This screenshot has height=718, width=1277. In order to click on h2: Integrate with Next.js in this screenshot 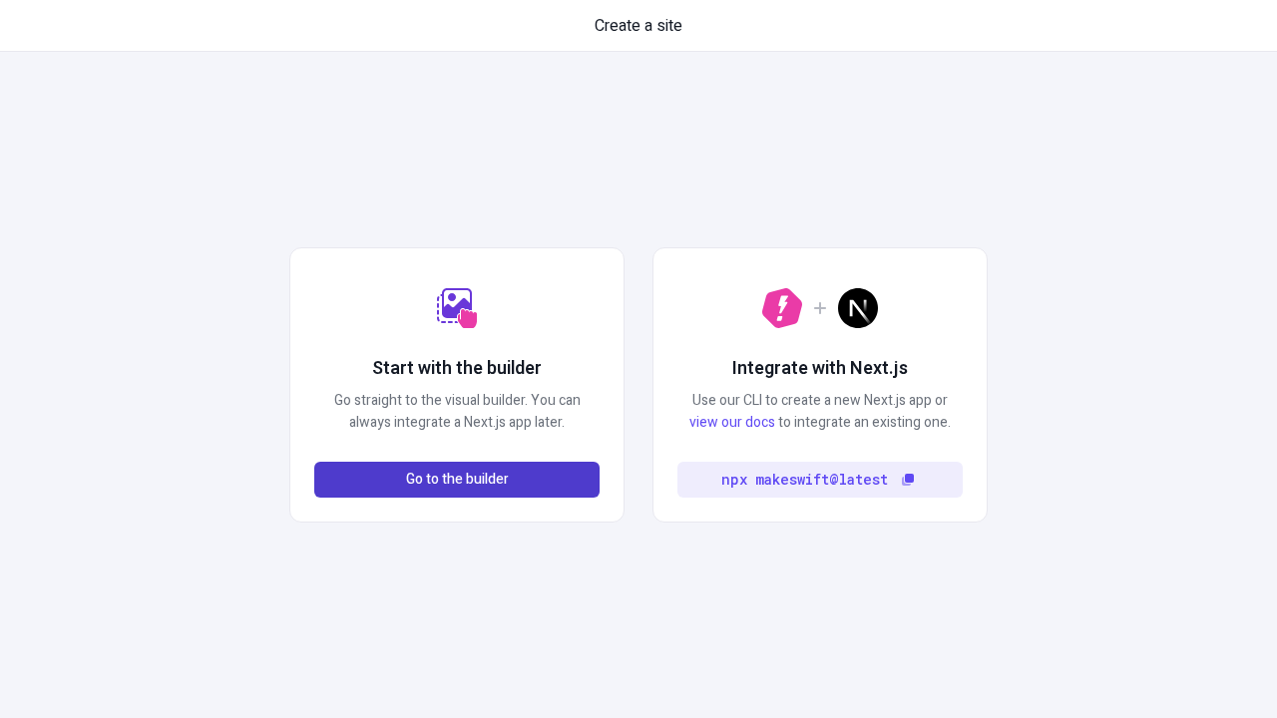, I will do `click(820, 369)`.